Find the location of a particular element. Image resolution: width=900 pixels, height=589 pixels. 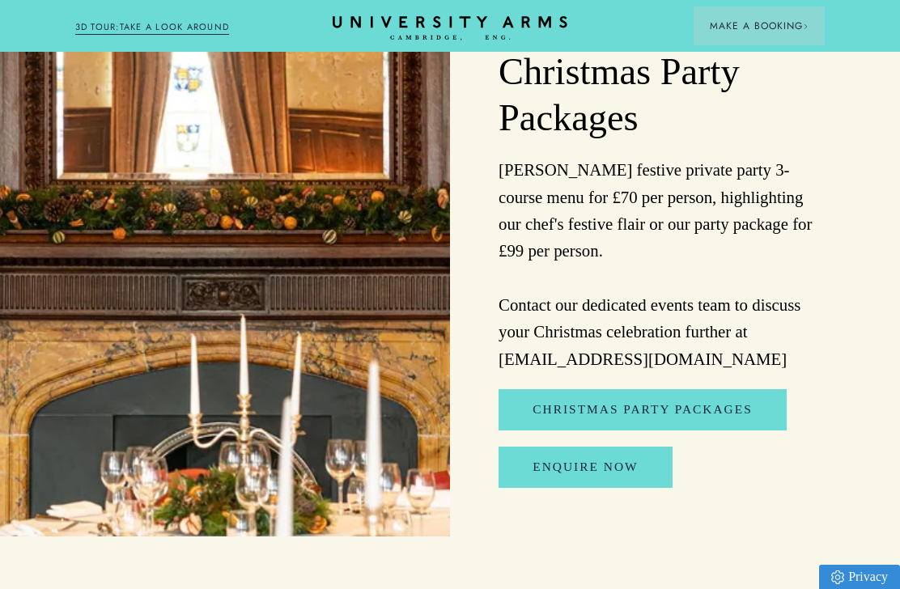

button: Make a BookingArrow icon is located at coordinates (759, 26).